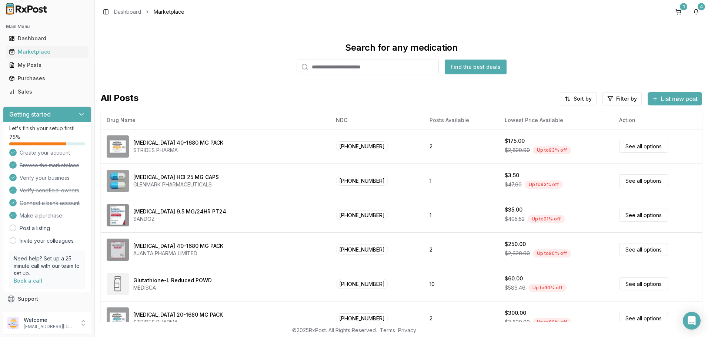 Image resolution: width=708 pixels, height=337 pixels. Describe the element at coordinates (49, 320) in the screenshot. I see `p: Welcome` at that location.